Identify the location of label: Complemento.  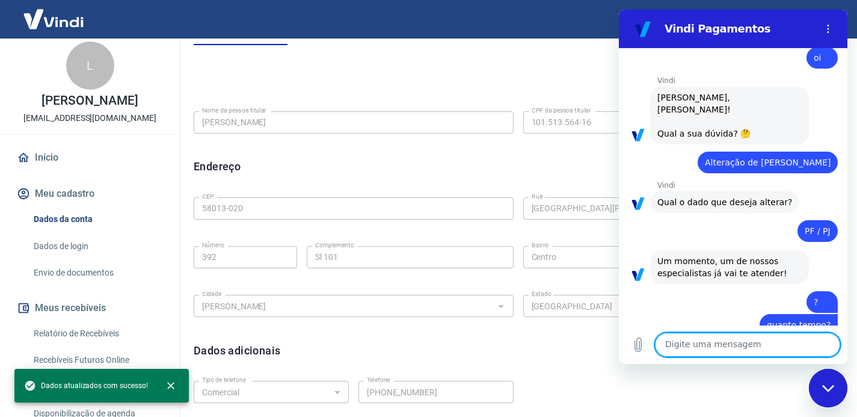
(334, 245).